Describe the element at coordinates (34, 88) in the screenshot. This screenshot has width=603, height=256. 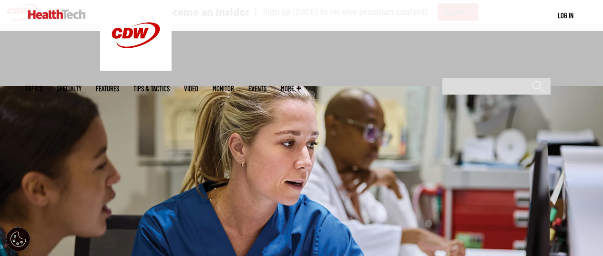
I see `span: Topics` at that location.